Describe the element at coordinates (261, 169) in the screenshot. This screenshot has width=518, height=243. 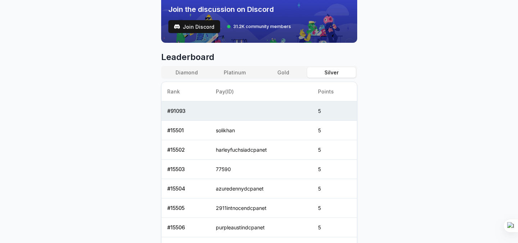
I see `td: 77590` at that location.